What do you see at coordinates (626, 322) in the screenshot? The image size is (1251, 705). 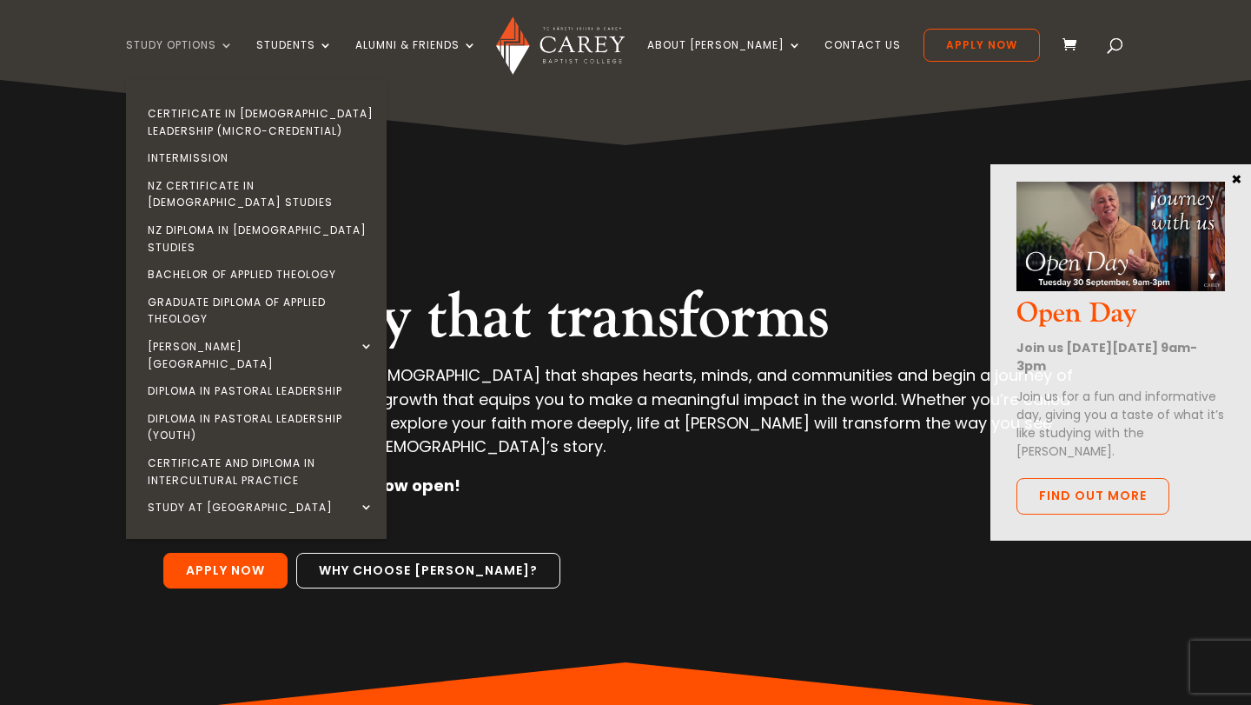 I see `h2: Theology that transforms` at bounding box center [626, 322].